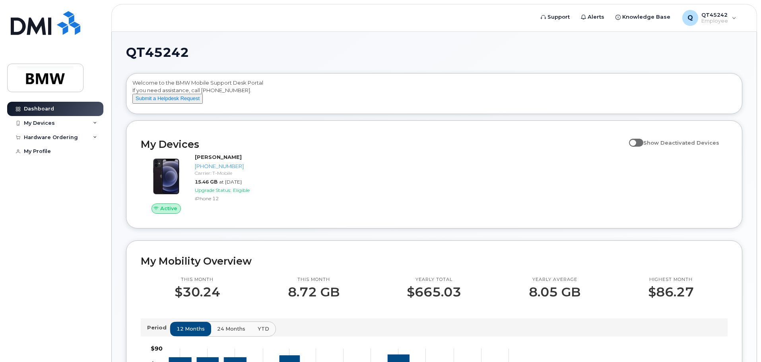  What do you see at coordinates (434, 280) in the screenshot?
I see `p: Yearly total` at bounding box center [434, 280].